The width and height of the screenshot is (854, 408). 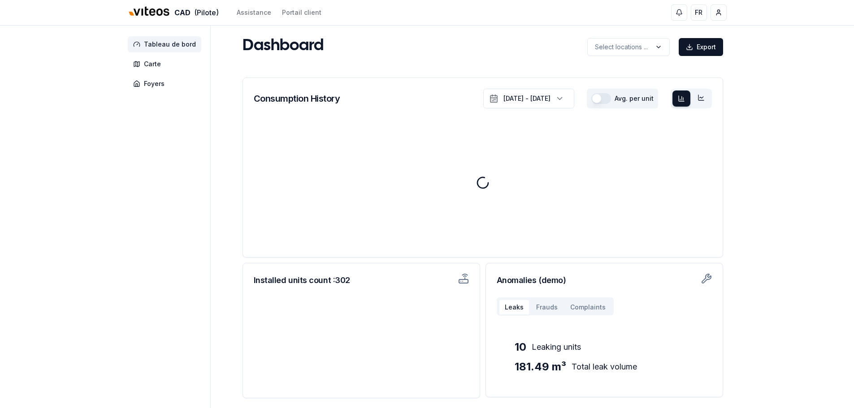 I want to click on a: Assistance, so click(x=254, y=13).